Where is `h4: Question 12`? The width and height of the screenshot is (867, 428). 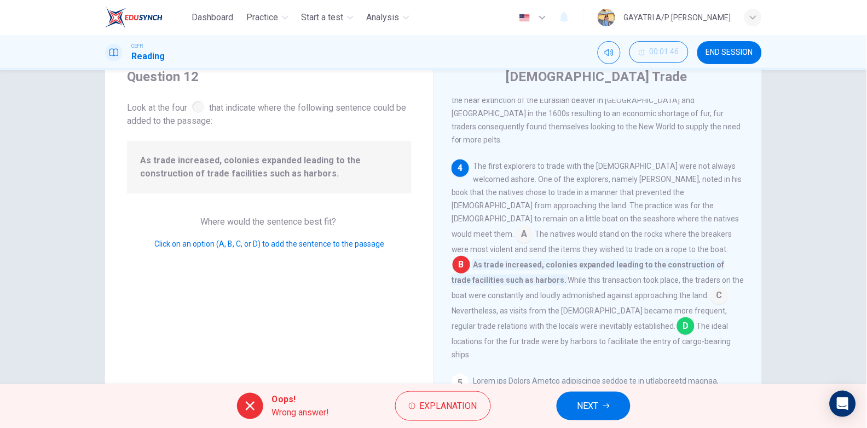
h4: Question 12 is located at coordinates (269, 77).